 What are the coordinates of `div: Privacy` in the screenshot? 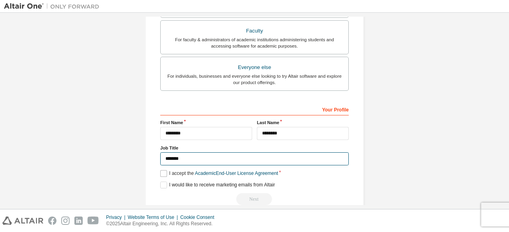 It's located at (117, 218).